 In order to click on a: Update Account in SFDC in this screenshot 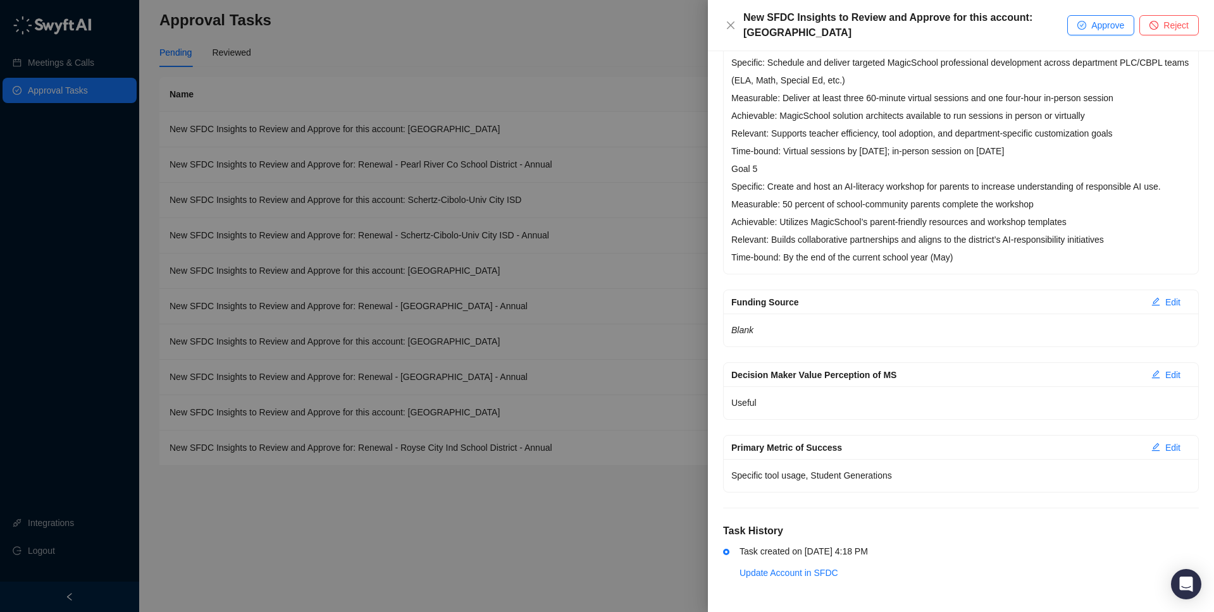, I will do `click(789, 573)`.